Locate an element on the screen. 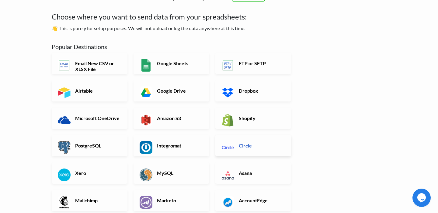 Image resolution: width=438 pixels, height=213 pixels. a: Circle is located at coordinates (253, 146).